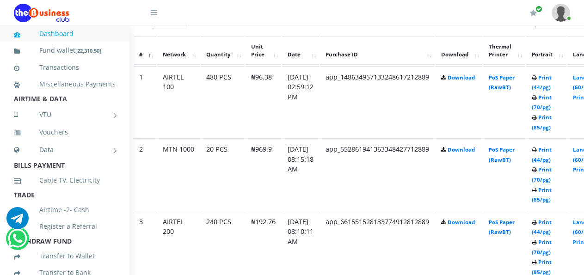 This screenshot has width=584, height=275. Describe the element at coordinates (223, 51) in the screenshot. I see `th: Quantity: activate to sort column ascending` at that location.